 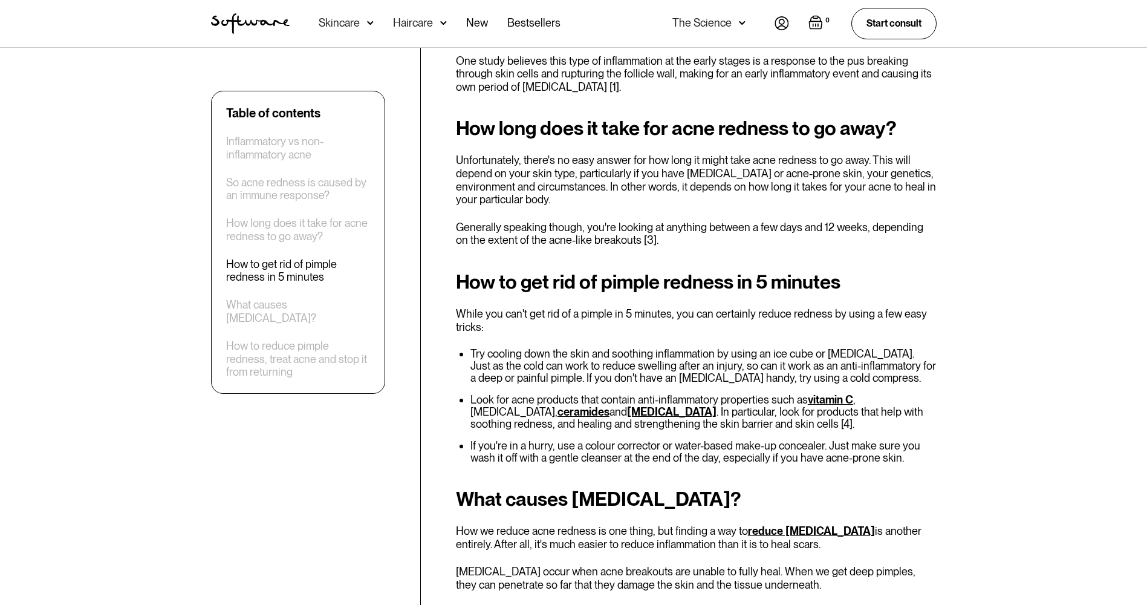 What do you see at coordinates (298, 189) in the screenshot?
I see `div: So acne redness is caused by an immune response?` at bounding box center [298, 189].